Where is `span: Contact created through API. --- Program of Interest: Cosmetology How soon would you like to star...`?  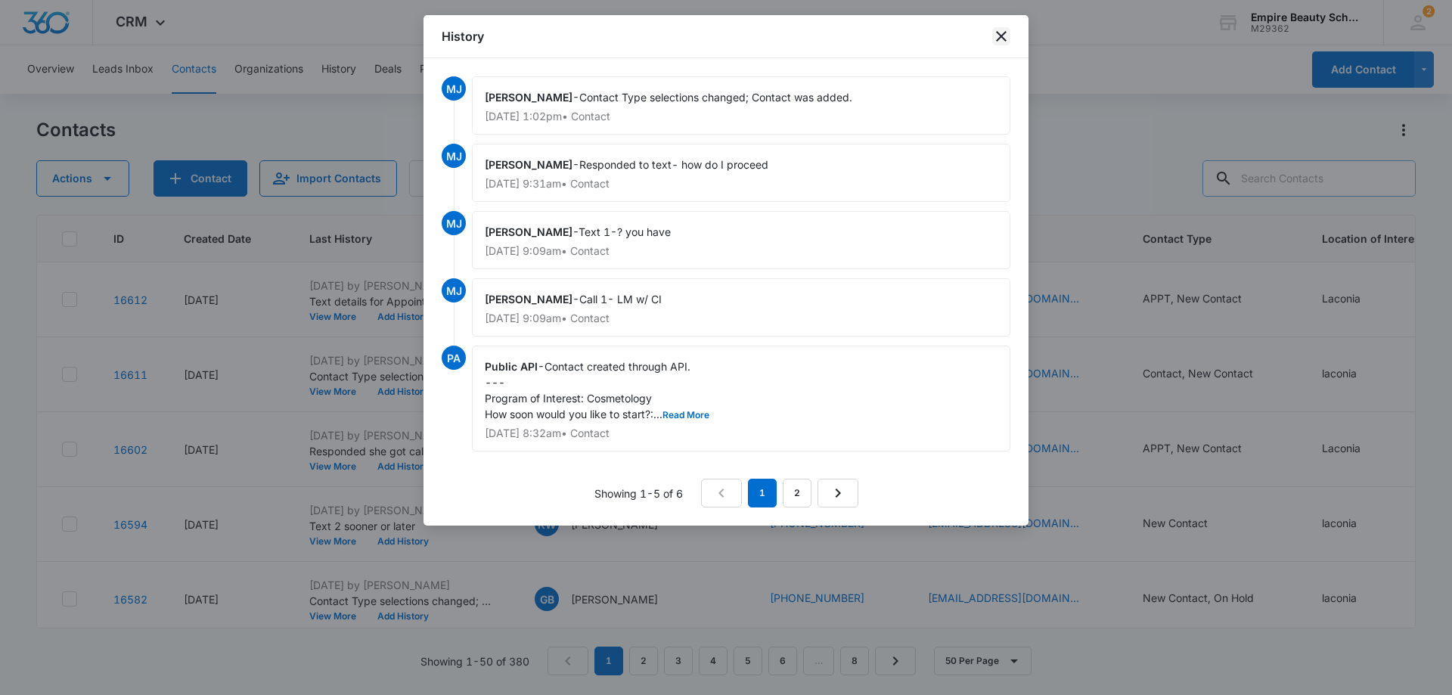
span: Contact created through API. --- Program of Interest: Cosmetology How soon would you like to star... is located at coordinates (597, 390).